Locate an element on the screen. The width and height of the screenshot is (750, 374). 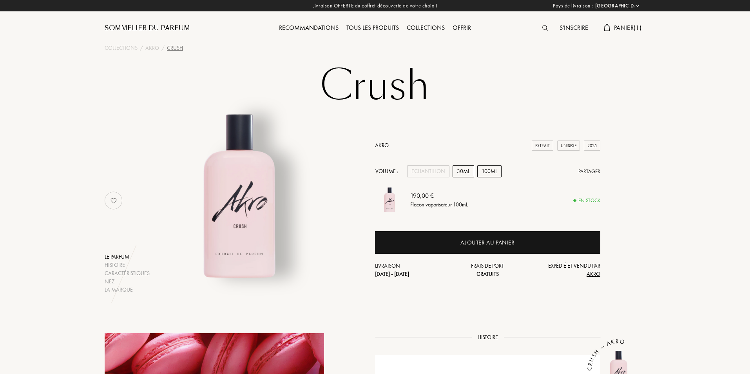
img: no_like_p.png is located at coordinates (114, 200).